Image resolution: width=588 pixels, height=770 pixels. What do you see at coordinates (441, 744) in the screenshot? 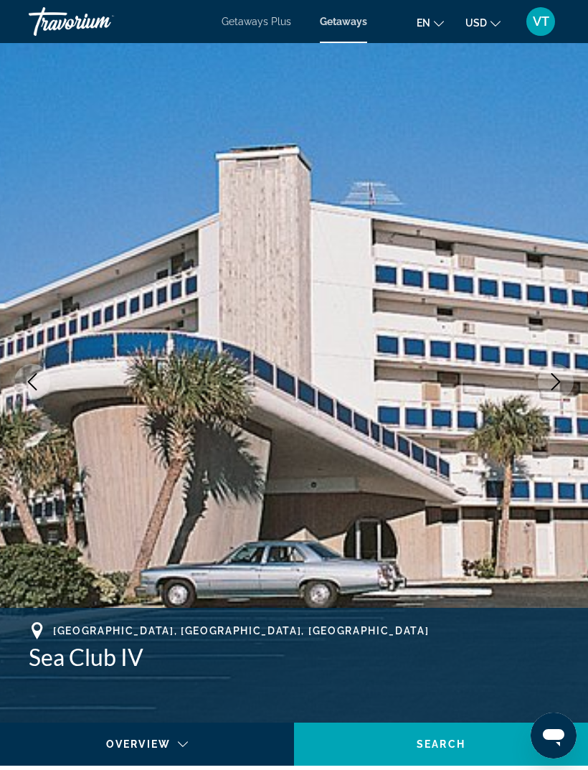
I see `button: Search` at bounding box center [441, 744].